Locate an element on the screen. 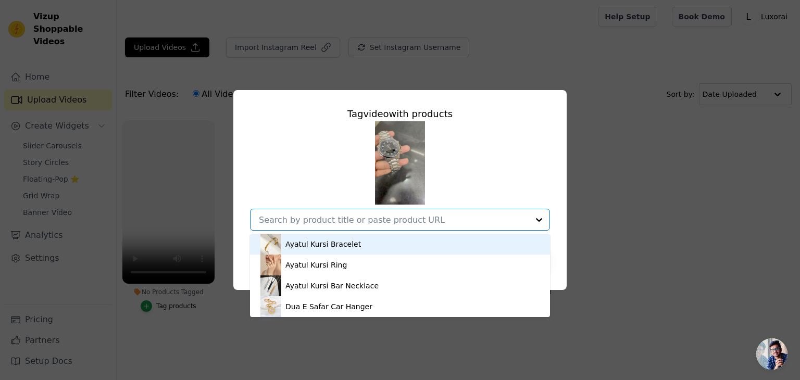  div: Open chat is located at coordinates (772, 354).